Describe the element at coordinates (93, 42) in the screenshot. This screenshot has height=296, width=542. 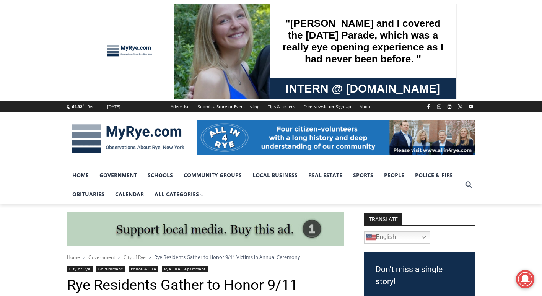
I see `div: Co-sponsored by Westchester County Parks` at that location.